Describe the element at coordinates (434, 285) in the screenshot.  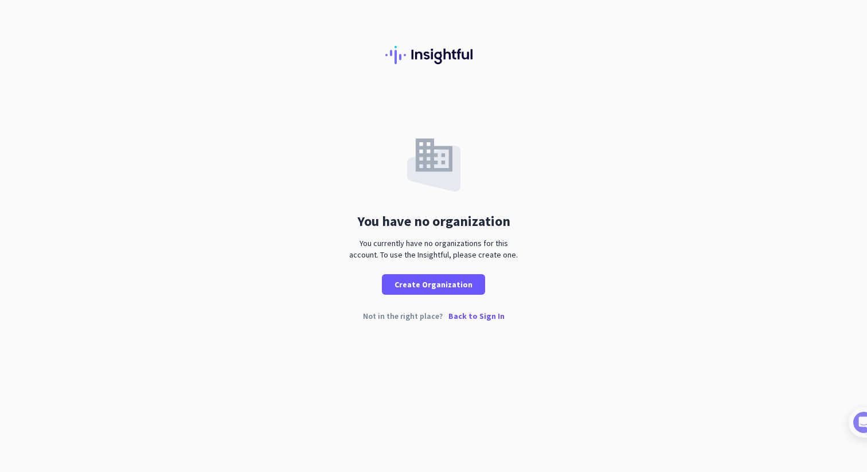
I see `button: Create Organization` at that location.